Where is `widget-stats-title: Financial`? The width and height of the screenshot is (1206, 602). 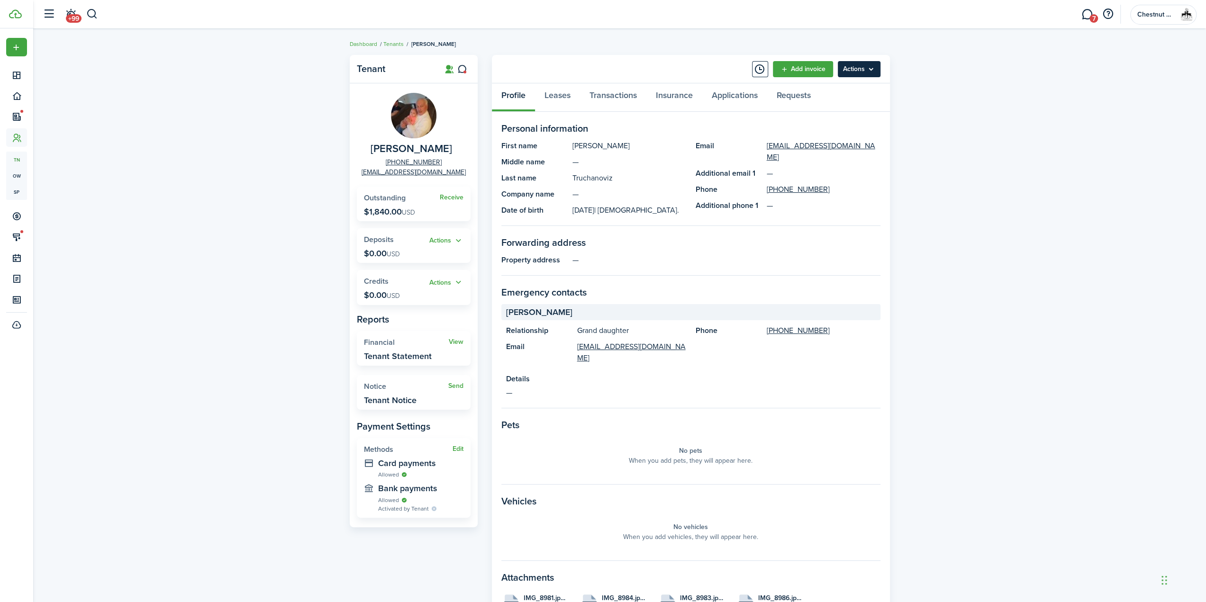 widget-stats-title: Financial is located at coordinates (406, 343).